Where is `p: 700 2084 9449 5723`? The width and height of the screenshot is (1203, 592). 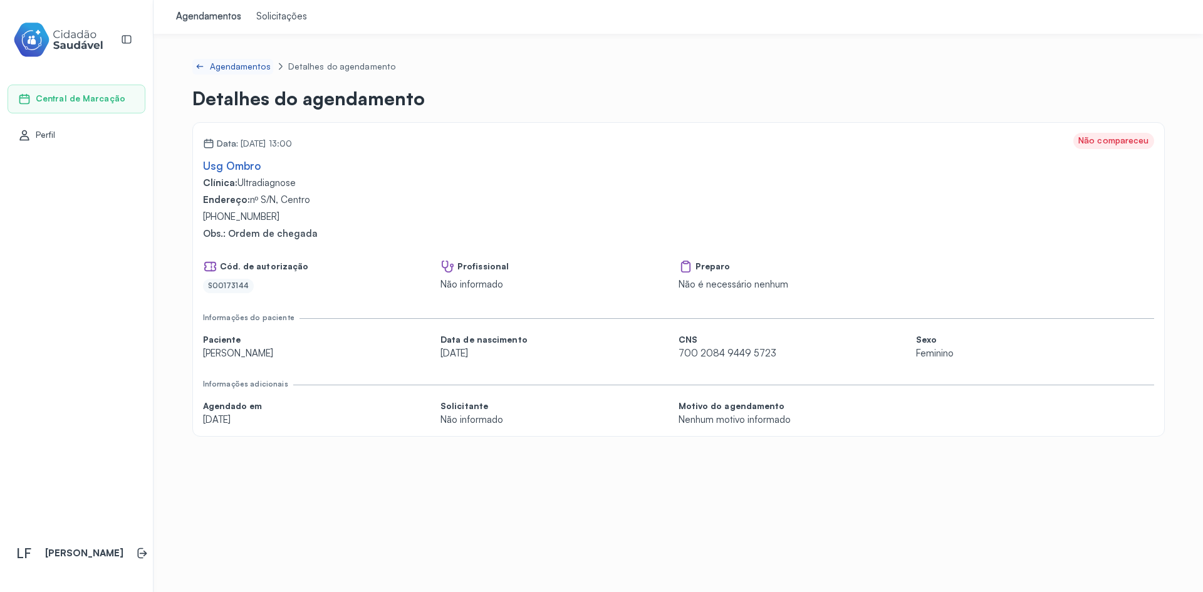
p: 700 2084 9449 5723 is located at coordinates (727, 353).